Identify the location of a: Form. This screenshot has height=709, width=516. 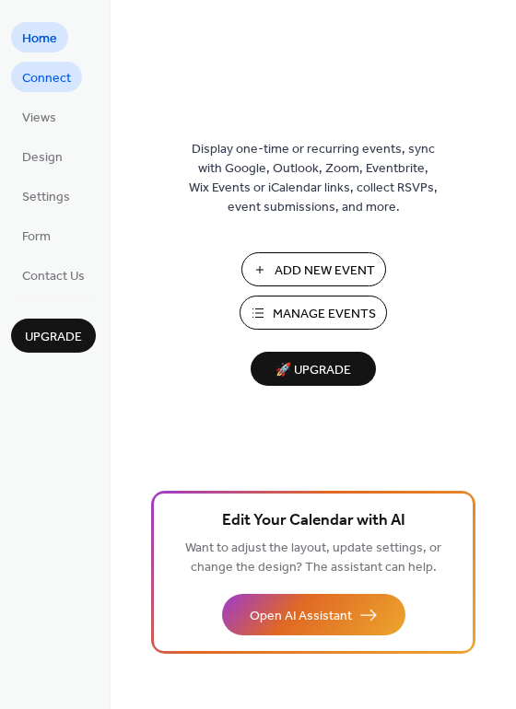
(36, 235).